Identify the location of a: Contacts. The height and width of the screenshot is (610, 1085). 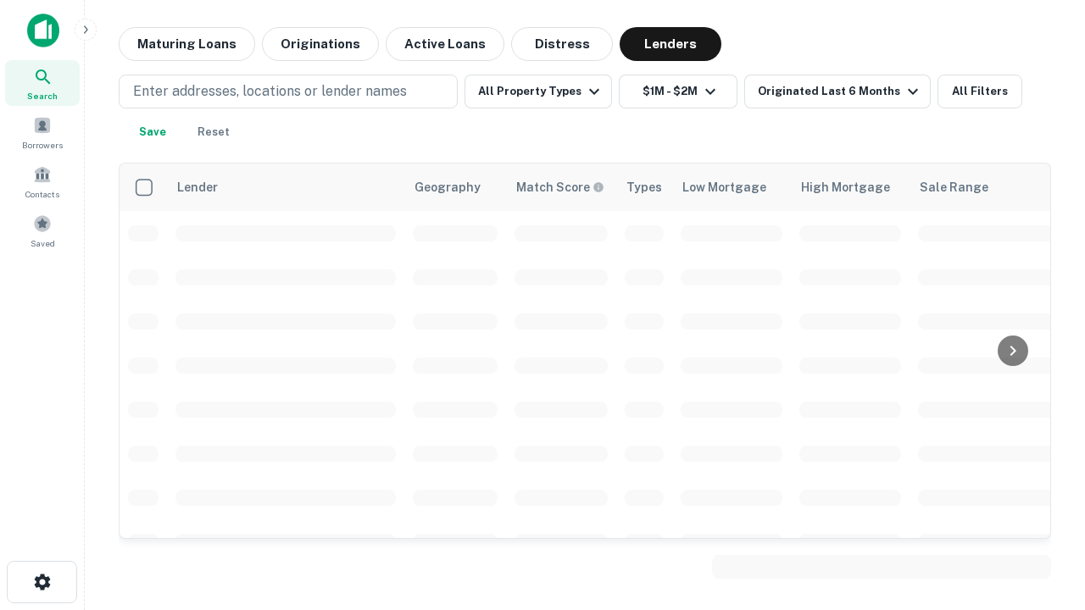
(42, 181).